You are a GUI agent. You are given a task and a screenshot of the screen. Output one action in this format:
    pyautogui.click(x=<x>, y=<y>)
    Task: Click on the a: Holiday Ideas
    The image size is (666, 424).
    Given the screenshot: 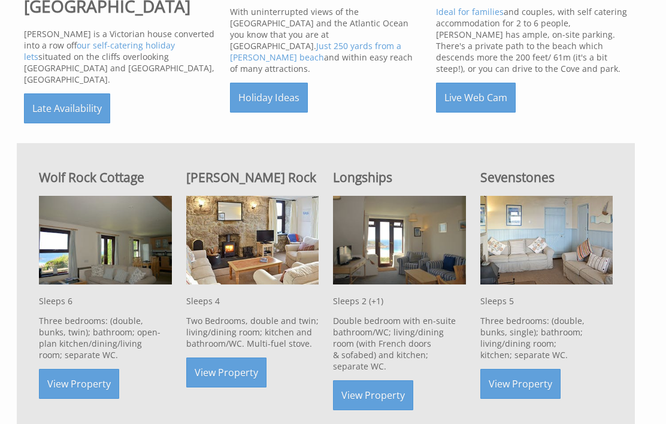 What is the action you would take?
    pyautogui.click(x=269, y=98)
    